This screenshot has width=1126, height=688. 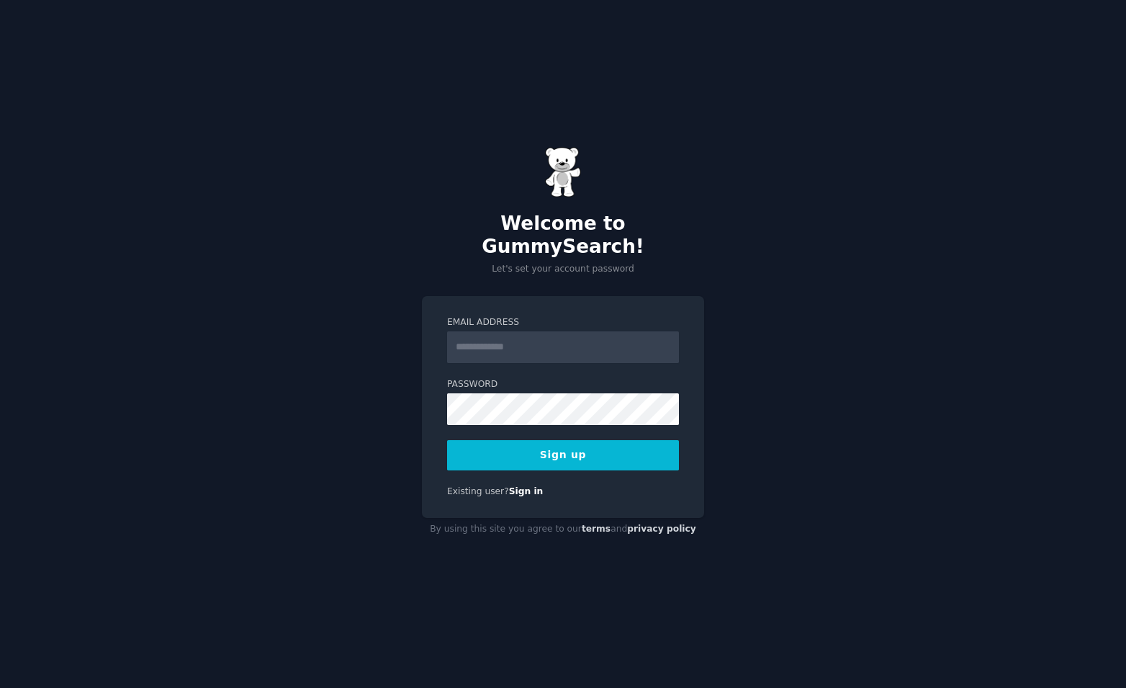 What do you see at coordinates (563, 455) in the screenshot?
I see `button: Sign up` at bounding box center [563, 455].